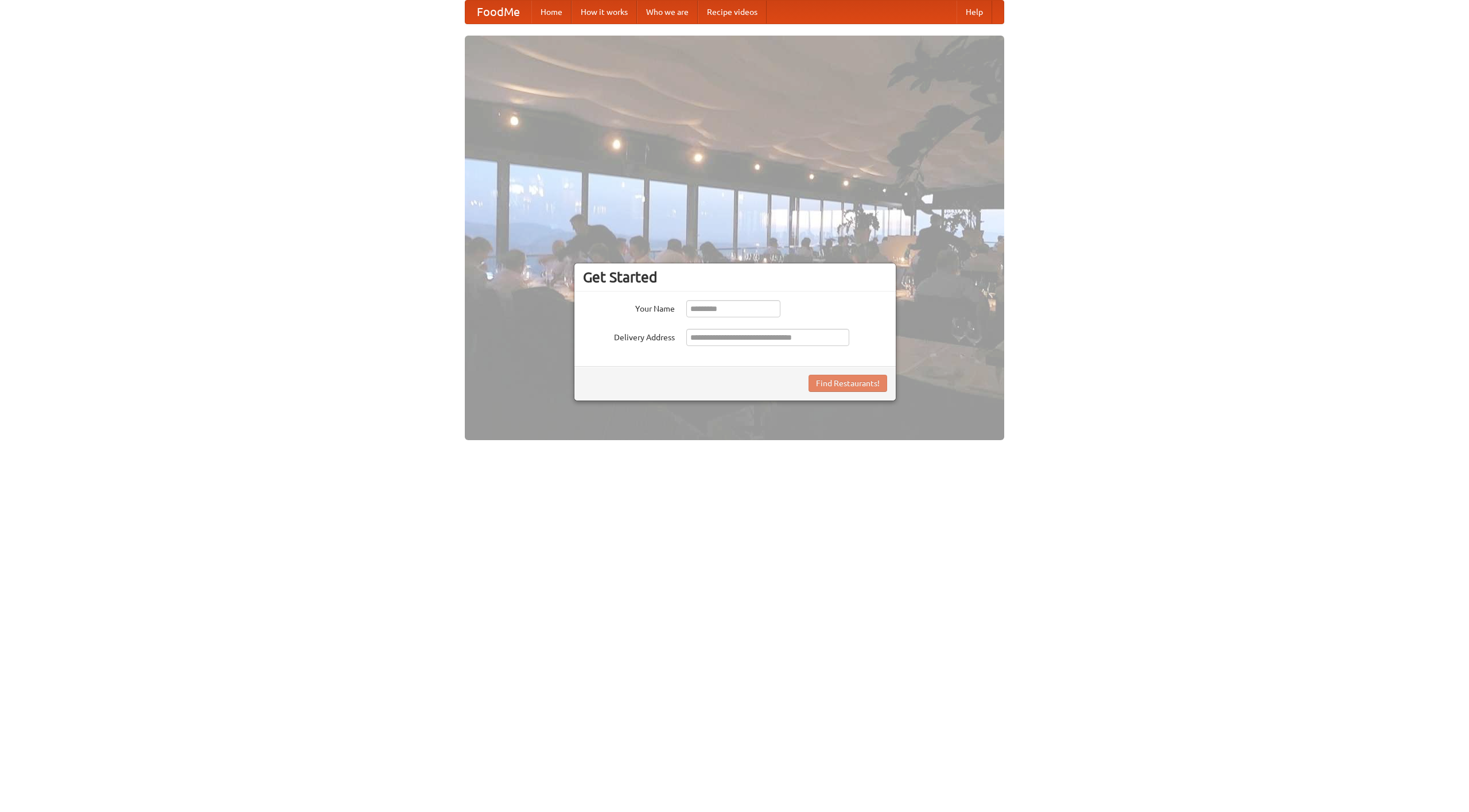 Image resolution: width=1469 pixels, height=812 pixels. I want to click on a: Home, so click(552, 12).